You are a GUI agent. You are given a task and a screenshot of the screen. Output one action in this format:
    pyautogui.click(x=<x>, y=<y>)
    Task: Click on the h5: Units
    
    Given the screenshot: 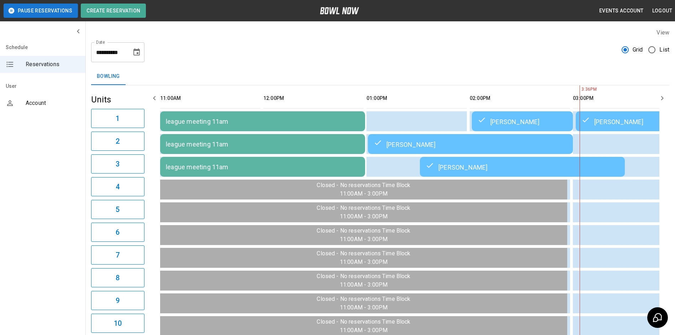 What is the action you would take?
    pyautogui.click(x=118, y=100)
    